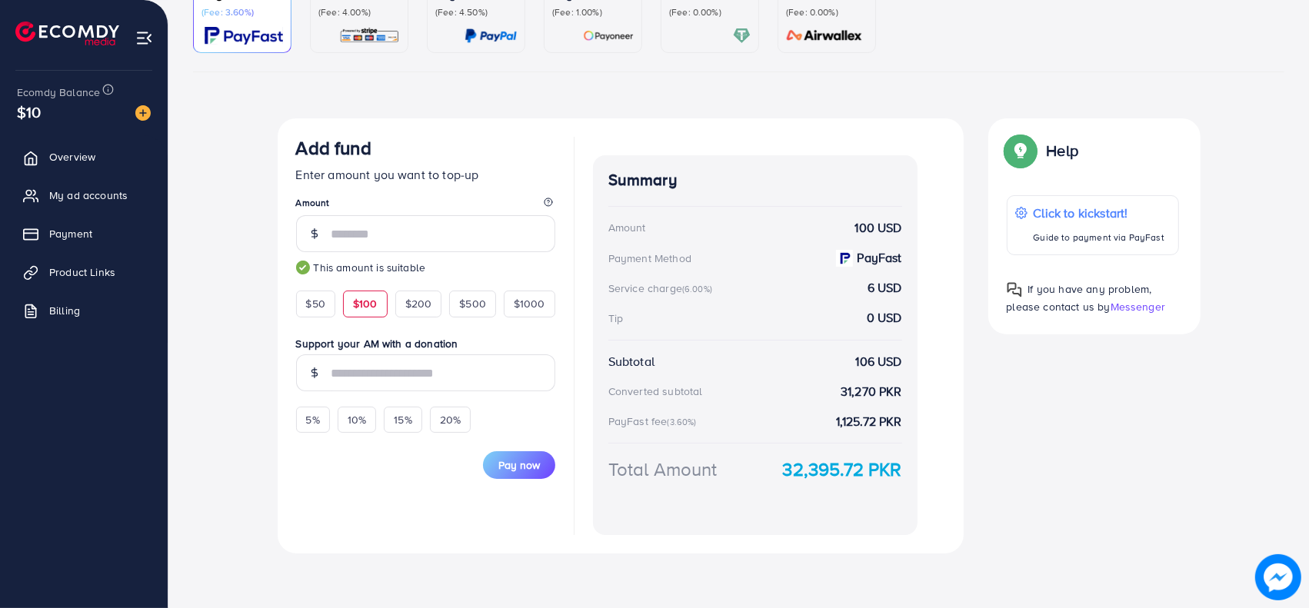 The height and width of the screenshot is (608, 1309). I want to click on h3: Add fund, so click(334, 148).